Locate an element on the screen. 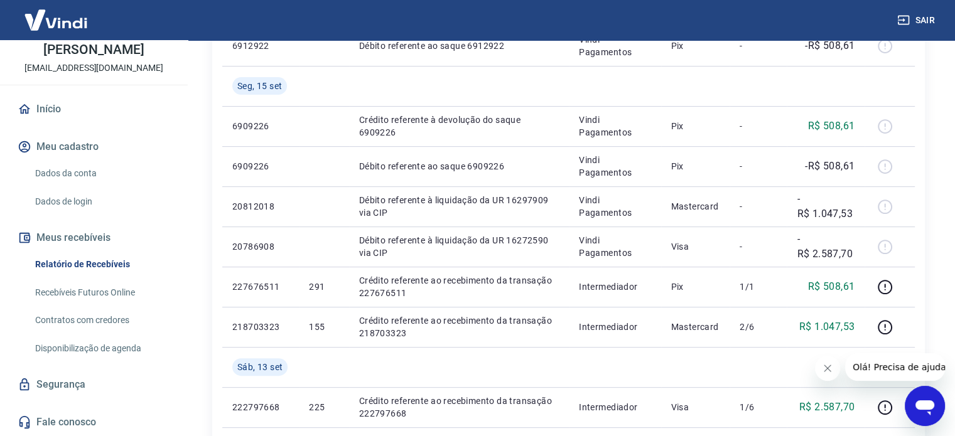  button: Sair is located at coordinates (917, 20).